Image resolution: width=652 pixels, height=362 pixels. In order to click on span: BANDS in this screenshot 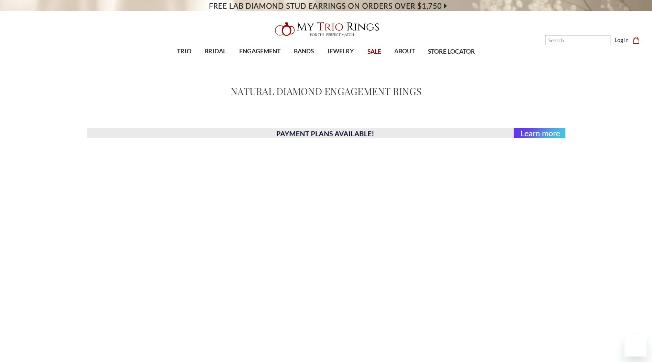, I will do `click(304, 51)`.